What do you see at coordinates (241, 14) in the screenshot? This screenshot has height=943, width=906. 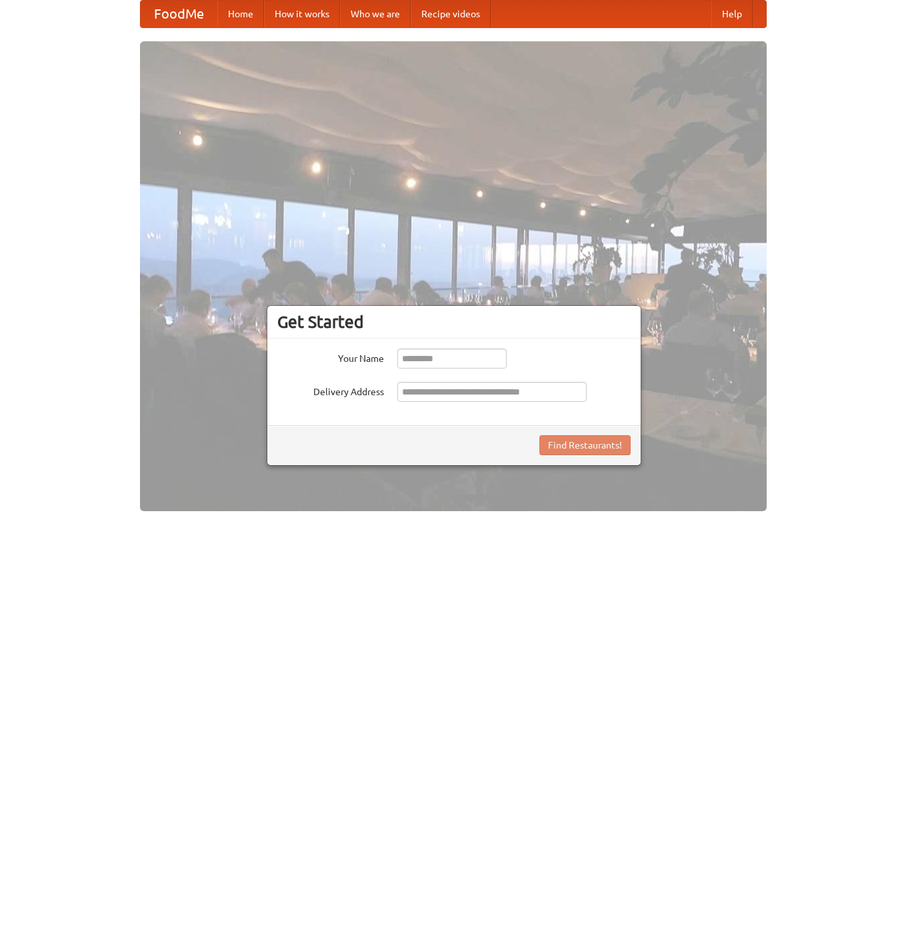 I see `a: Home` at bounding box center [241, 14].